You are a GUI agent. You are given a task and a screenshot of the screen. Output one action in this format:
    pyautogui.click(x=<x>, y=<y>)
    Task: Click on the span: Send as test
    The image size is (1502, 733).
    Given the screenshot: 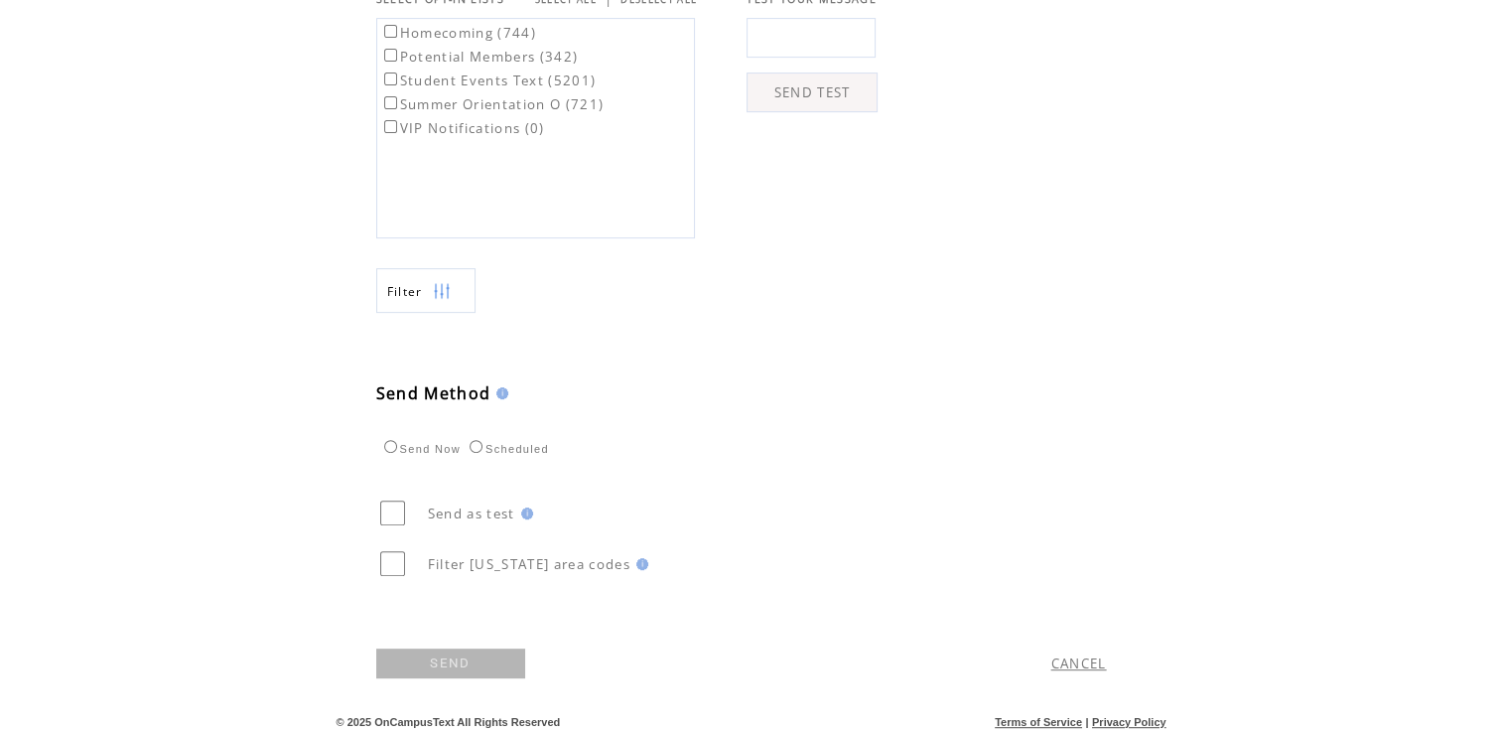 What is the action you would take?
    pyautogui.click(x=472, y=513)
    